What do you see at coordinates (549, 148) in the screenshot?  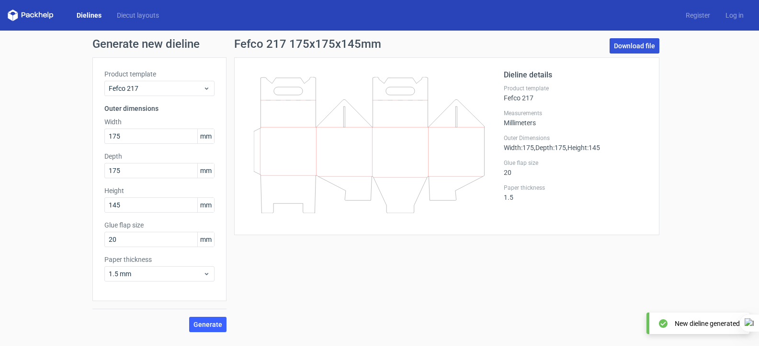 I see `span: , Depth : 175` at bounding box center [549, 148].